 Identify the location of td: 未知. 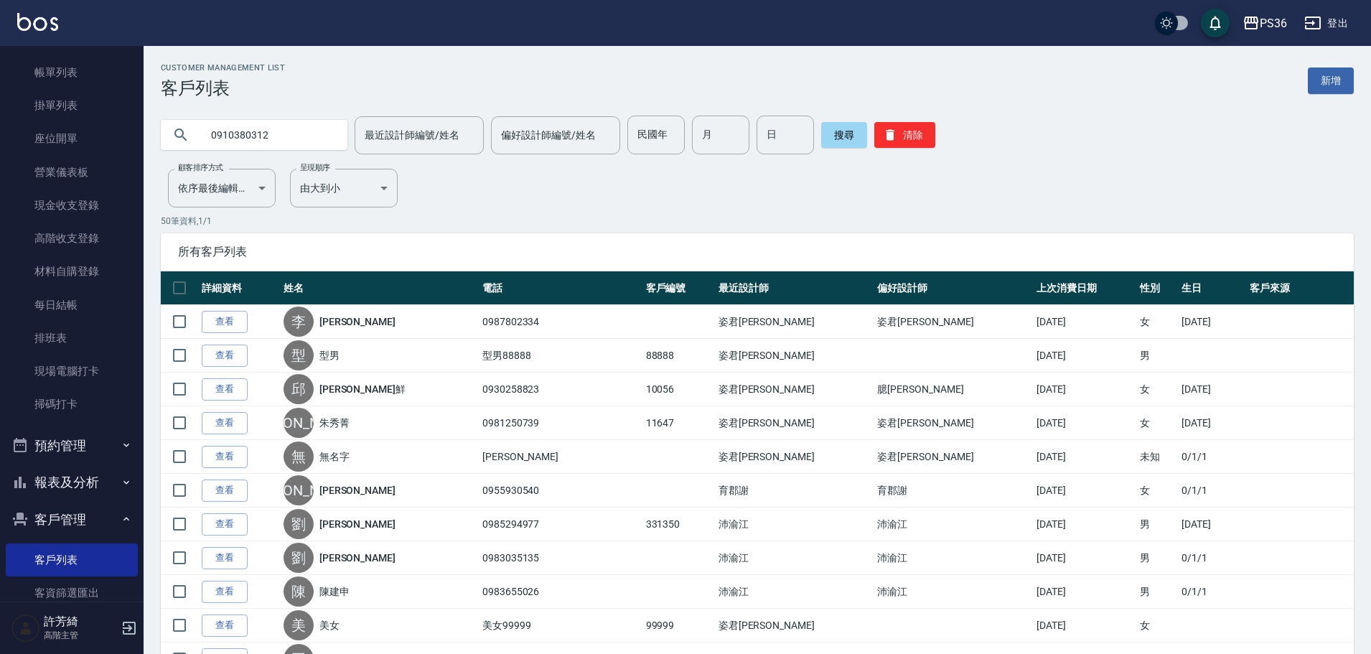
(1157, 456).